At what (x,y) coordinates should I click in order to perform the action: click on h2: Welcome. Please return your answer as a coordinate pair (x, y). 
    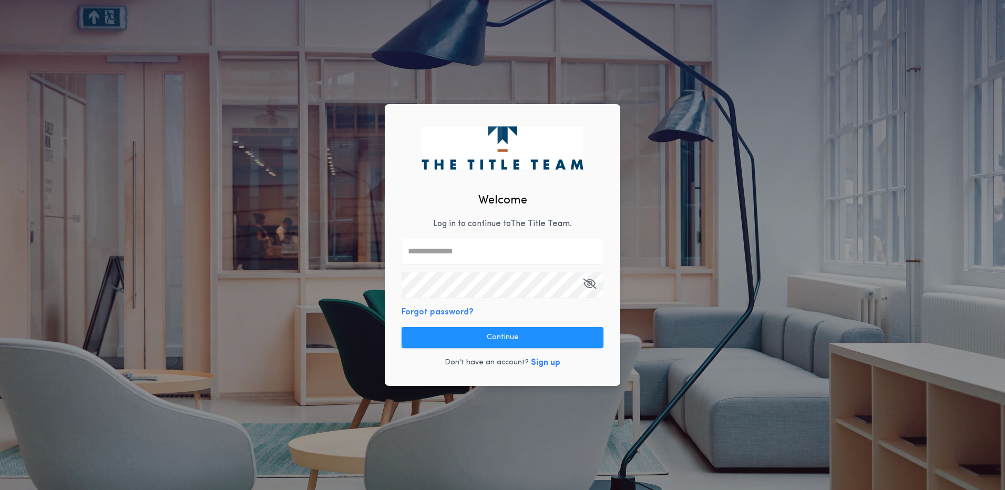
    Looking at the image, I should click on (502, 200).